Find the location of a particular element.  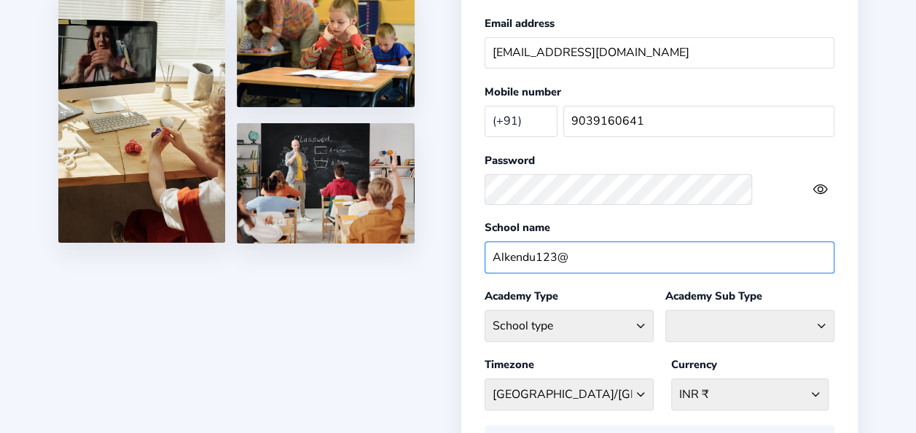

input: School name is located at coordinates (659, 256).